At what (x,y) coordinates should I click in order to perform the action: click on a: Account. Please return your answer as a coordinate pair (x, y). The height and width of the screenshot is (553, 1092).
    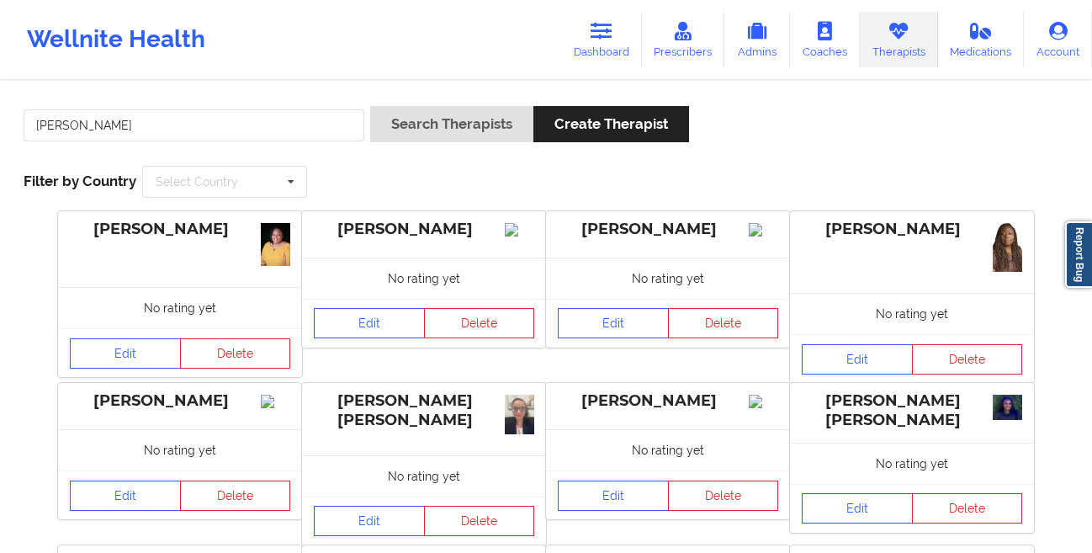
    Looking at the image, I should click on (1058, 40).